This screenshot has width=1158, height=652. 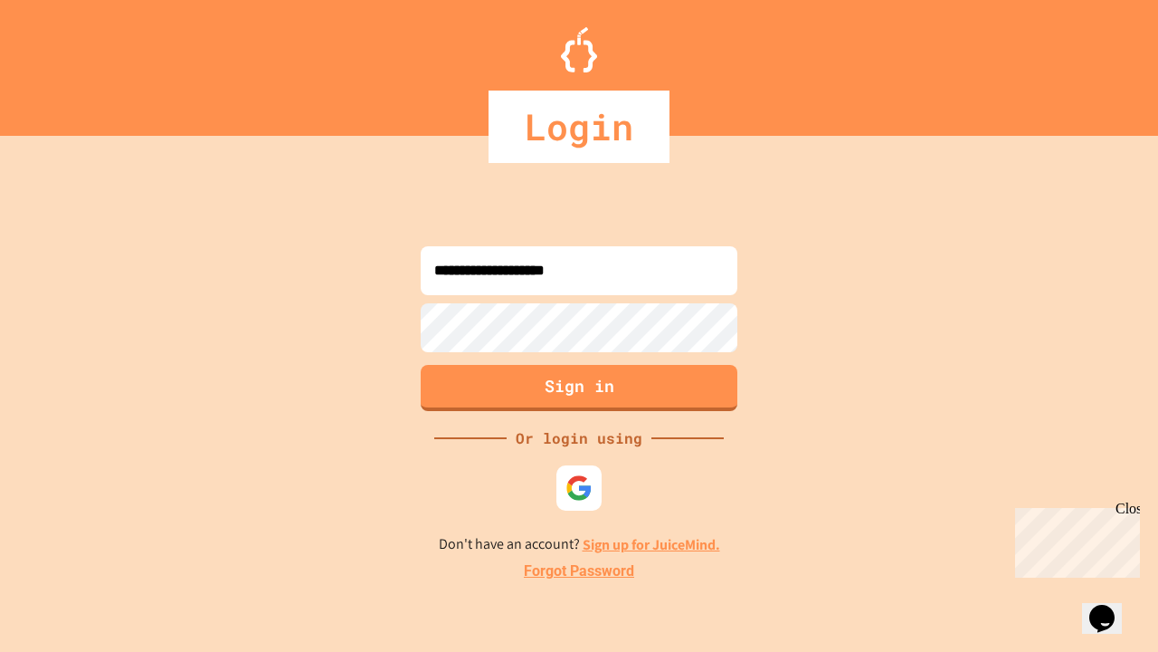 What do you see at coordinates (66, 61) in the screenshot?
I see `div: Chat with us now!Close` at bounding box center [66, 61].